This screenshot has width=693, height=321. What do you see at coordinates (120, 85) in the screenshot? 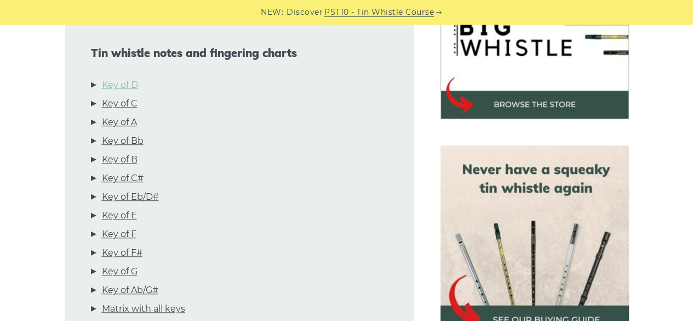
I see `a: Key of D` at bounding box center [120, 85].